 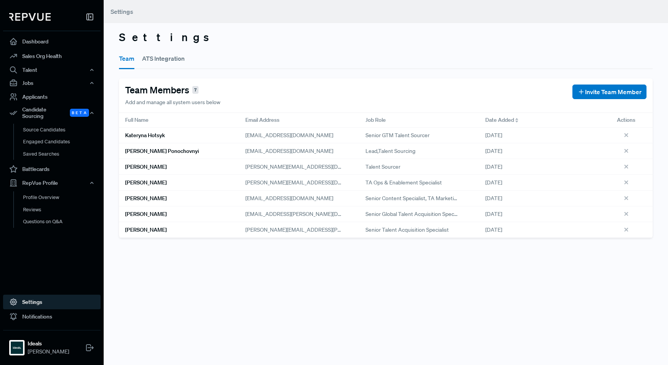 I want to click on span: 7, so click(x=196, y=90).